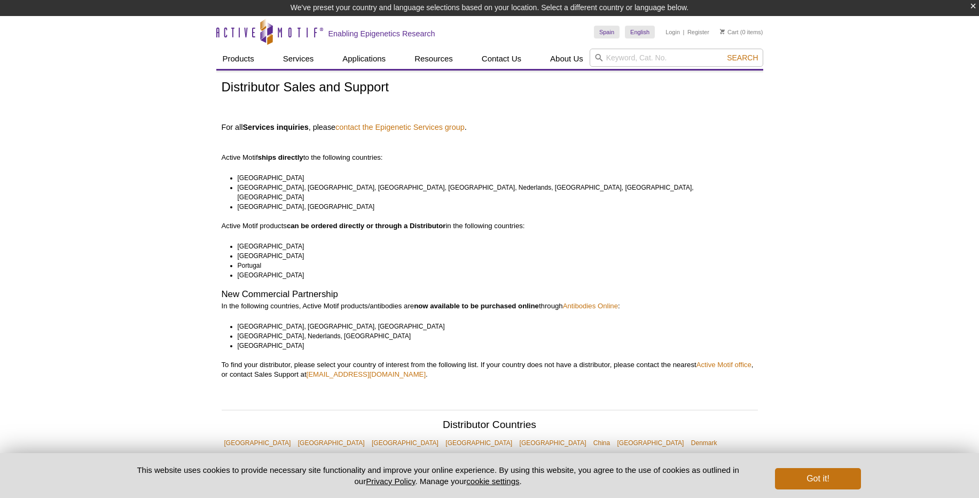 The width and height of the screenshot is (979, 498). I want to click on a: Hungary, so click(476, 458).